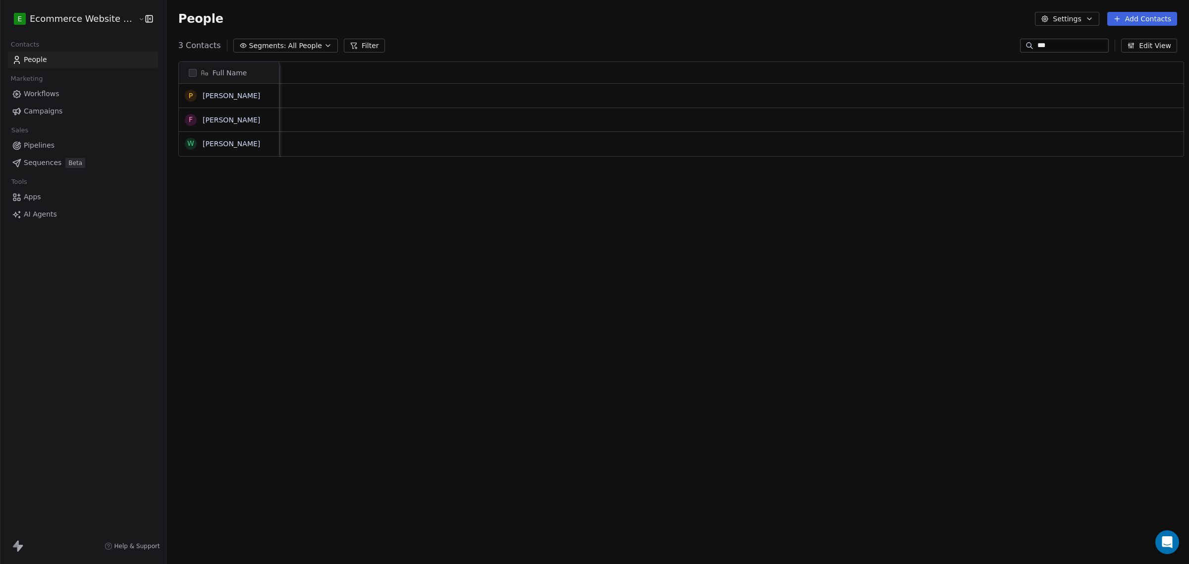  Describe the element at coordinates (132, 546) in the screenshot. I see `a: Help & Support` at that location.